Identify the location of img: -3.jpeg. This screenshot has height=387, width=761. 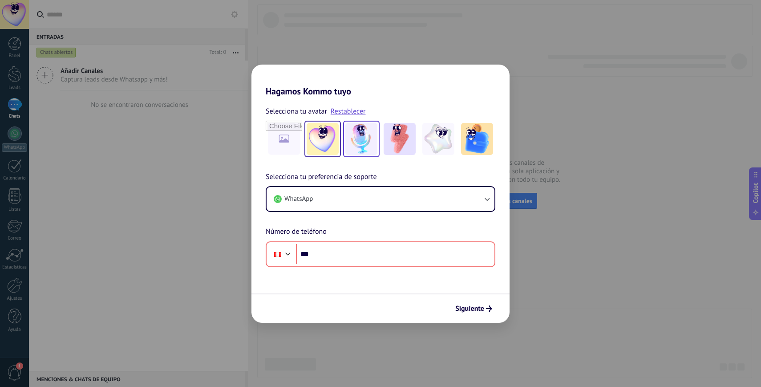
(400, 139).